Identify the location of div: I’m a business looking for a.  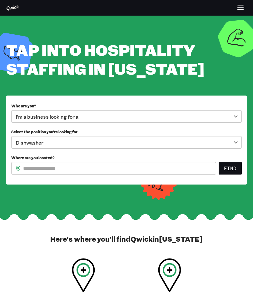
(126, 116).